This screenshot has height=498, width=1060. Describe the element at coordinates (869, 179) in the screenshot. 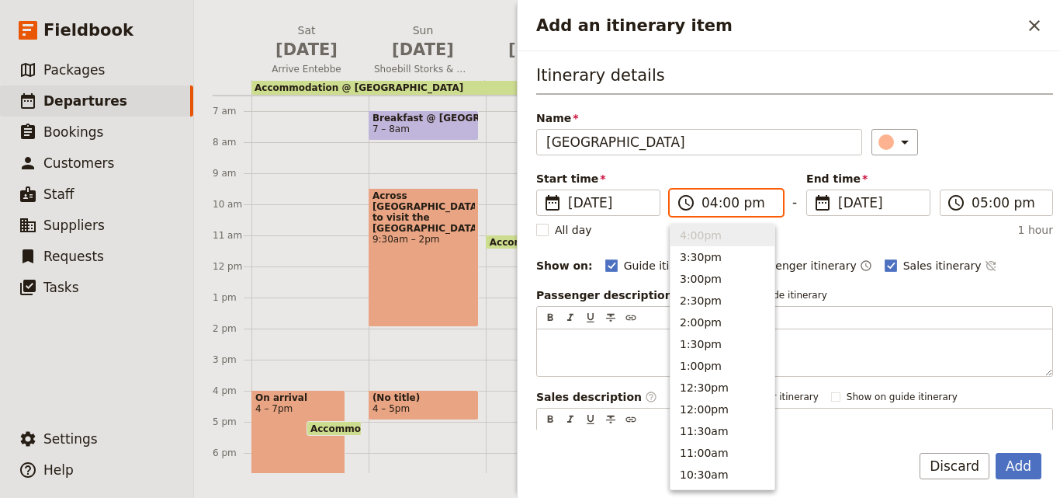

I see `span: End time` at that location.